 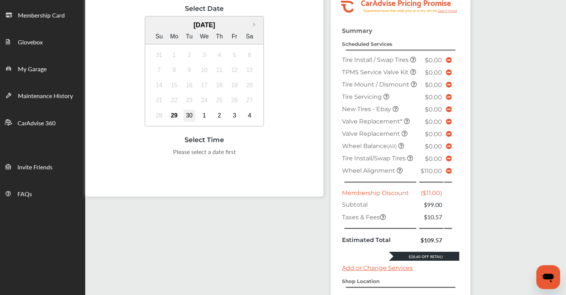 What do you see at coordinates (432, 171) in the screenshot?
I see `span: $110.00` at bounding box center [432, 171].